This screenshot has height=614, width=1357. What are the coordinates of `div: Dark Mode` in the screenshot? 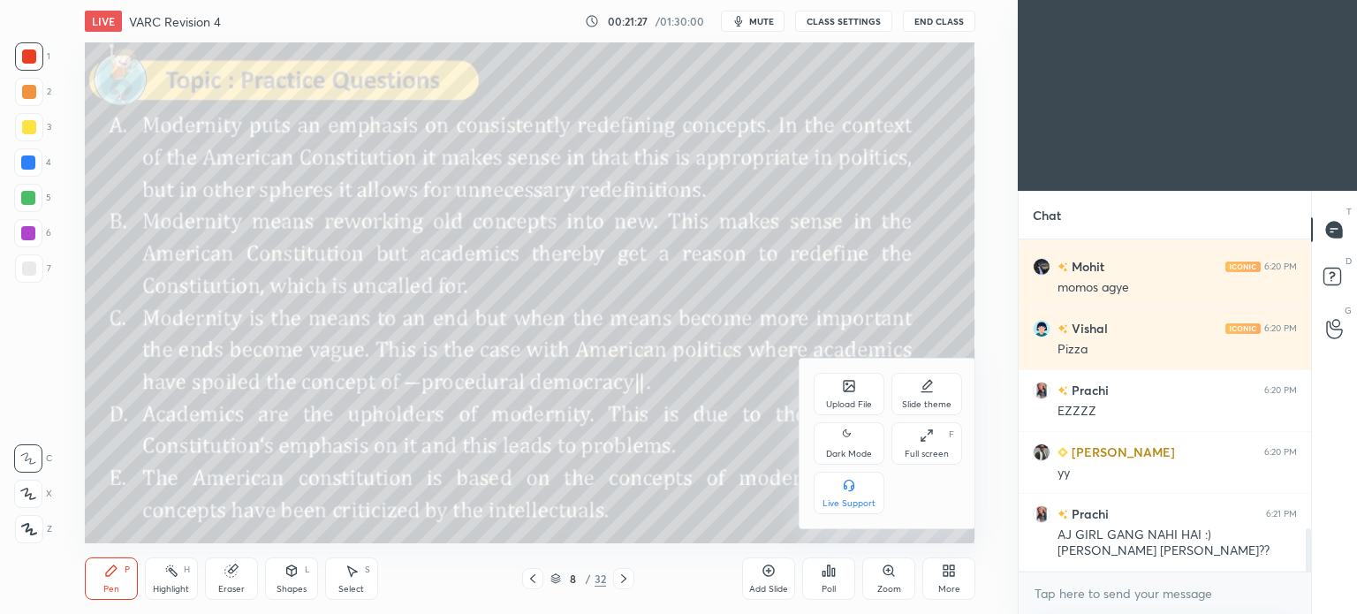 It's located at (849, 454).